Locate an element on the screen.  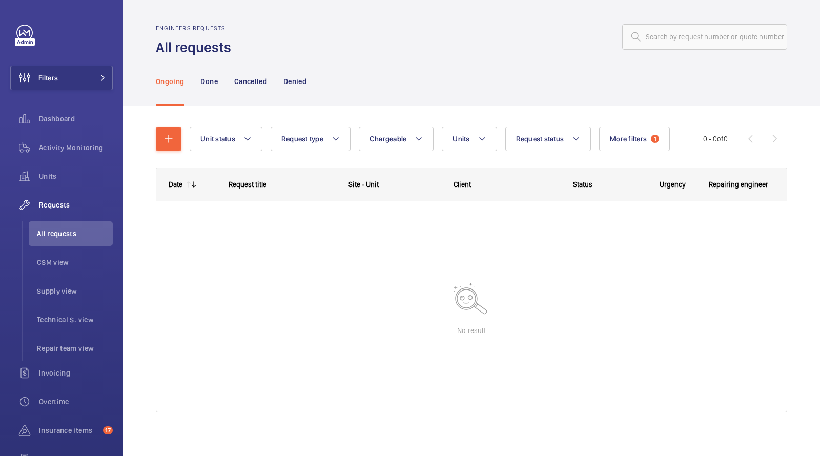
span: Invoicing is located at coordinates (76, 373).